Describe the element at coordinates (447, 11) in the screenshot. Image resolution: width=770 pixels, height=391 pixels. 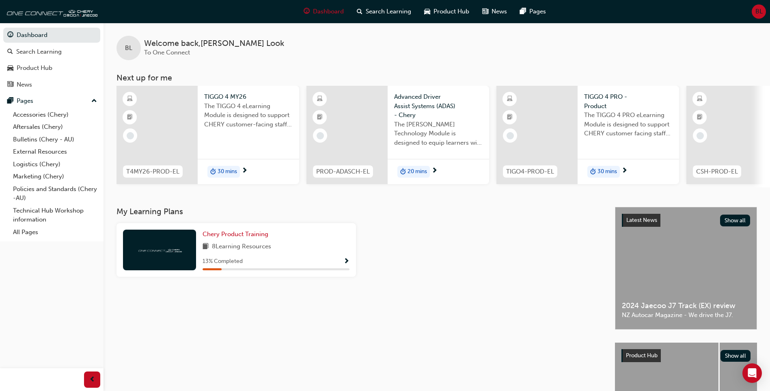
I see `a: car-iconProduct Hub` at that location.